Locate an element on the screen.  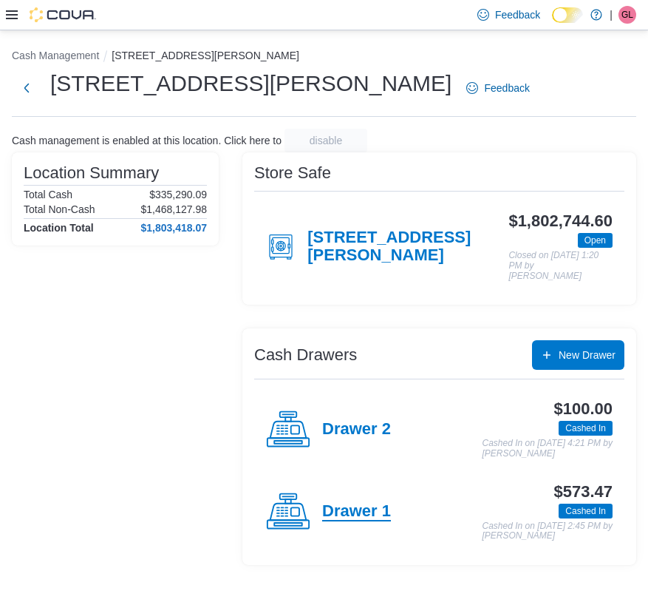
h3: $573.47 is located at coordinates (583, 492).